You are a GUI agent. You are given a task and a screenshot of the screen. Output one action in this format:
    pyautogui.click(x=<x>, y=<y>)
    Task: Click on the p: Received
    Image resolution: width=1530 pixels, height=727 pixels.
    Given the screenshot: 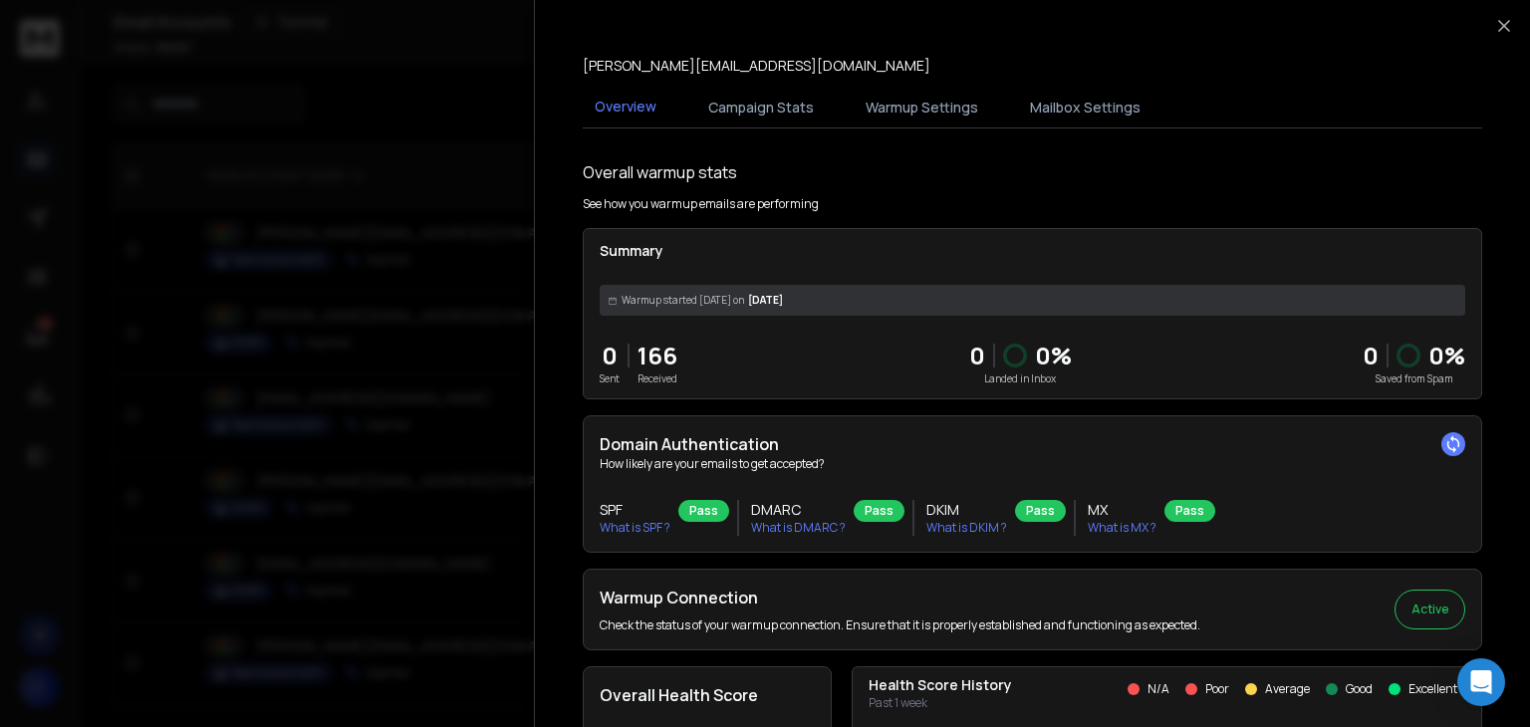 What is the action you would take?
    pyautogui.click(x=657, y=378)
    